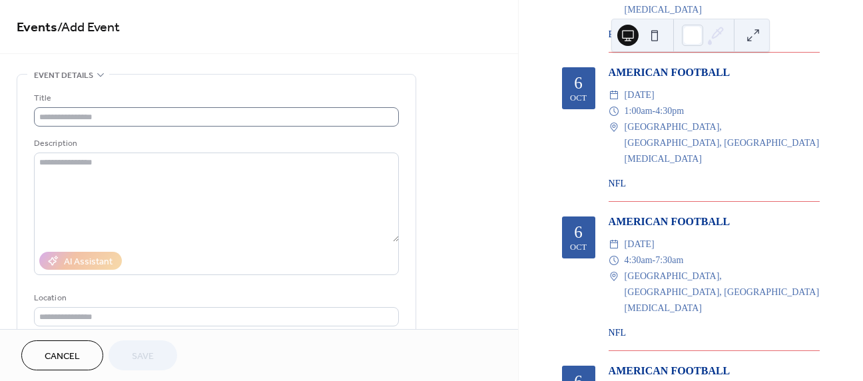 The width and height of the screenshot is (863, 381). What do you see at coordinates (215, 143) in the screenshot?
I see `div: Description` at bounding box center [215, 143].